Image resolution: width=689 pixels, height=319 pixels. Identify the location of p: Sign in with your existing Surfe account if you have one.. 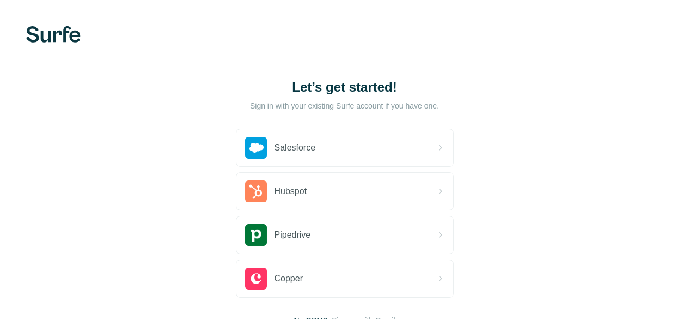
(344, 106).